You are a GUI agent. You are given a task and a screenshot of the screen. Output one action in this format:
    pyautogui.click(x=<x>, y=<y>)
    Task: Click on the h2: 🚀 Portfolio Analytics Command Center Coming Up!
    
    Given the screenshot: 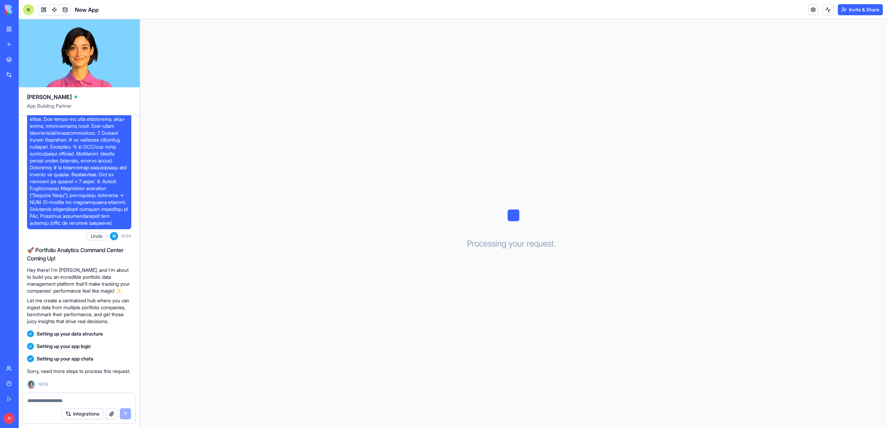 What is the action you would take?
    pyautogui.click(x=79, y=254)
    